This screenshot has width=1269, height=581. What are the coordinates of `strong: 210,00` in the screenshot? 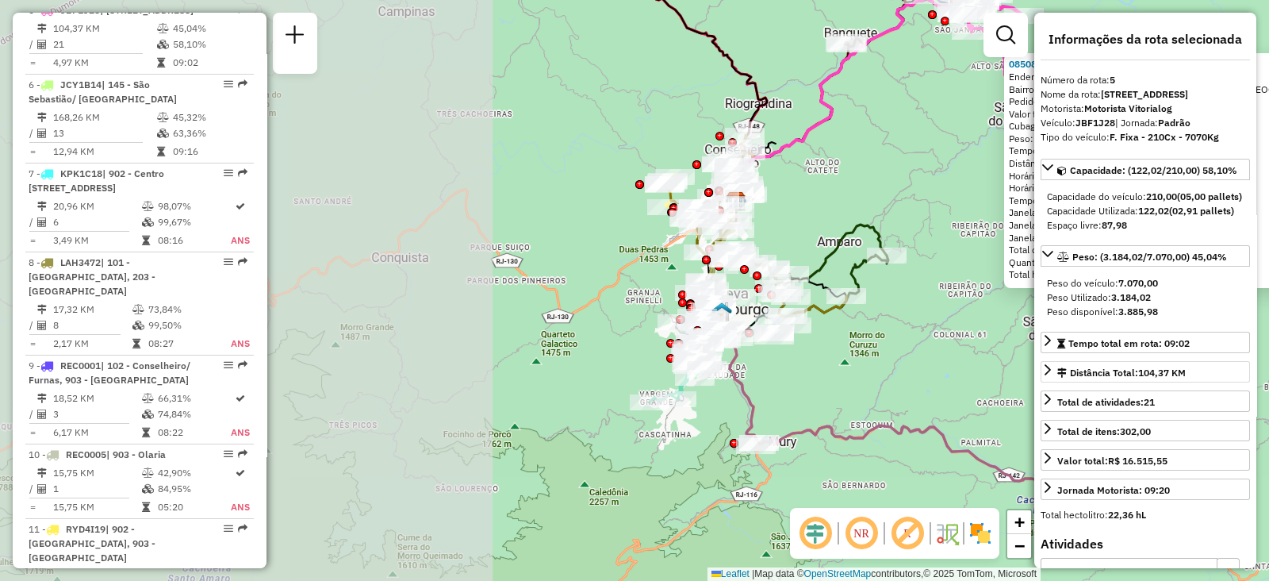 It's located at (1161, 196).